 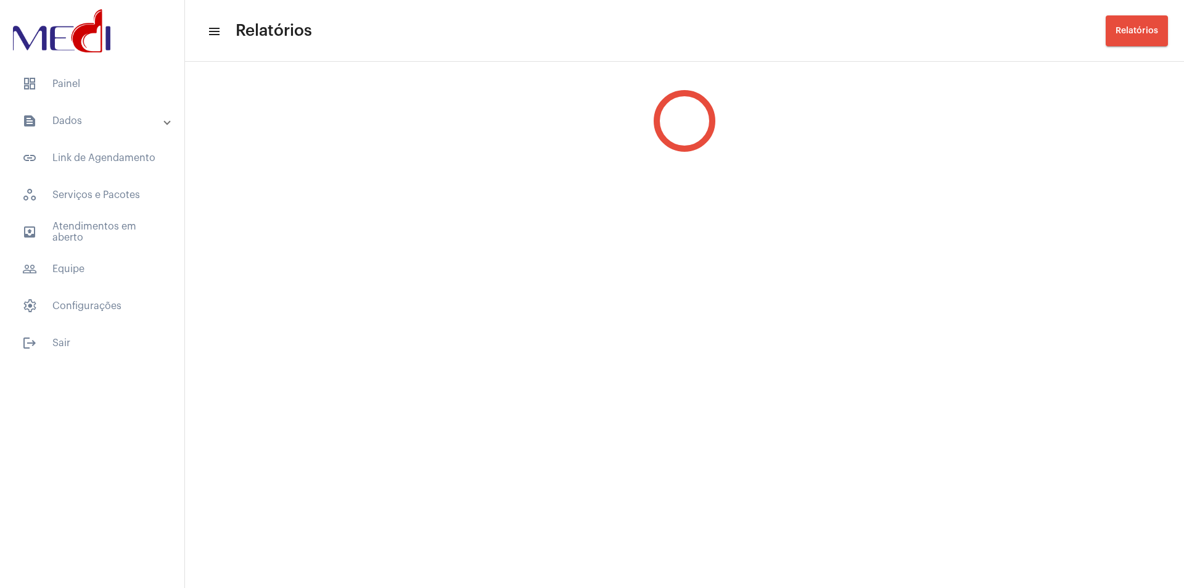 I want to click on span: Link de Agendamento, so click(x=92, y=158).